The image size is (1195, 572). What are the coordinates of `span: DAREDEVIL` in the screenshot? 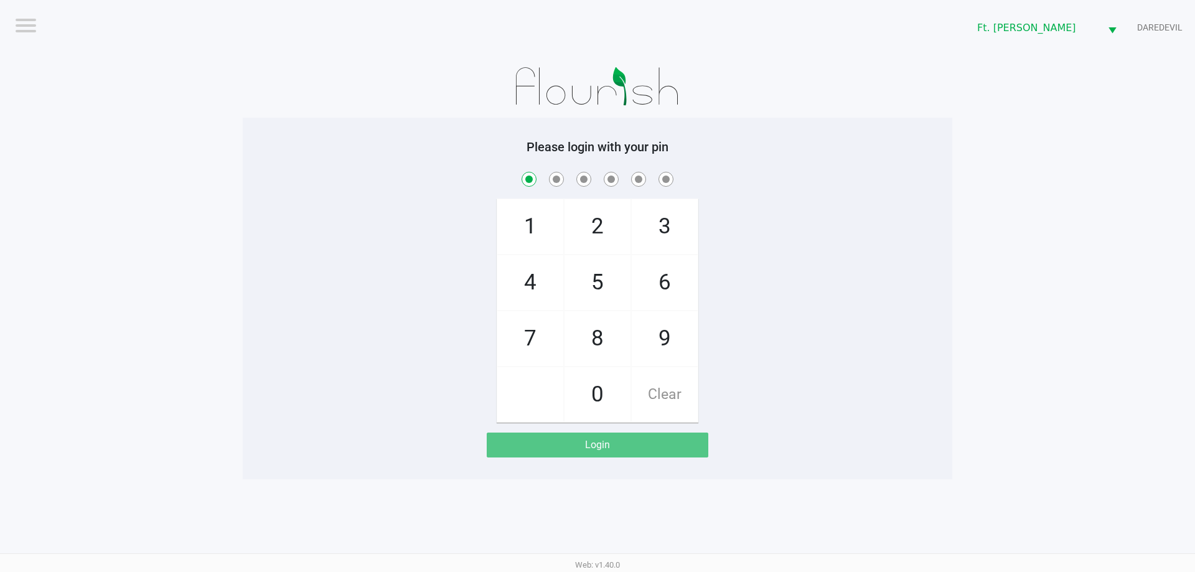 It's located at (1160, 27).